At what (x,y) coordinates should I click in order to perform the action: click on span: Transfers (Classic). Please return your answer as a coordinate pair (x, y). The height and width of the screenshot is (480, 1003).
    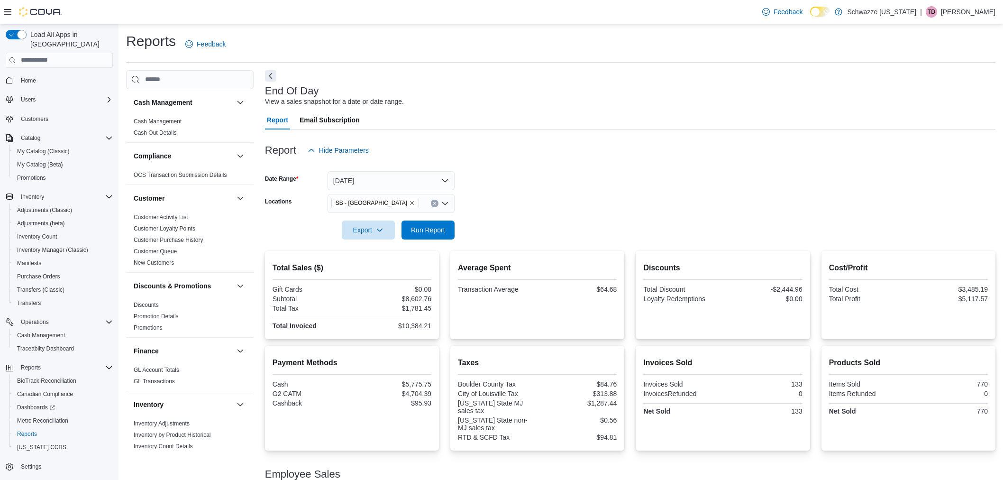
    Looking at the image, I should click on (41, 290).